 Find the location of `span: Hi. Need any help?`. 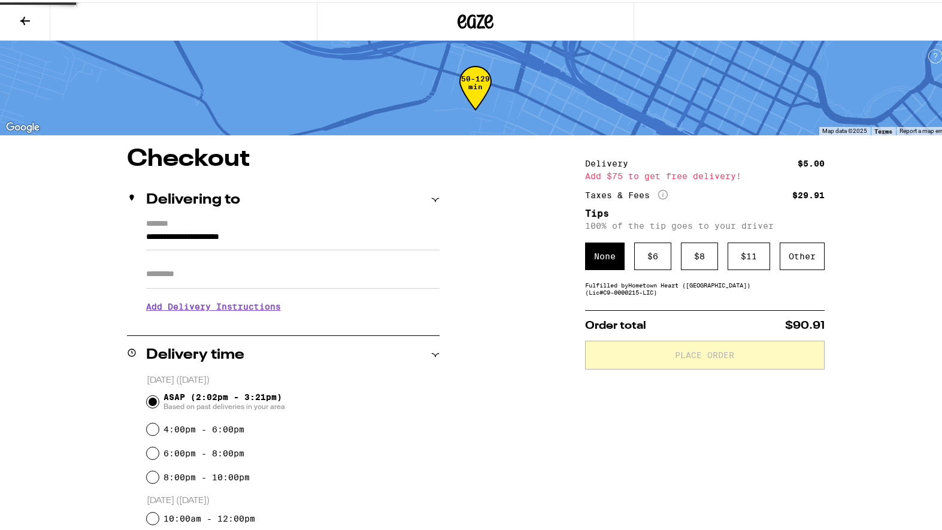

span: Hi. Need any help? is located at coordinates (47, 13).